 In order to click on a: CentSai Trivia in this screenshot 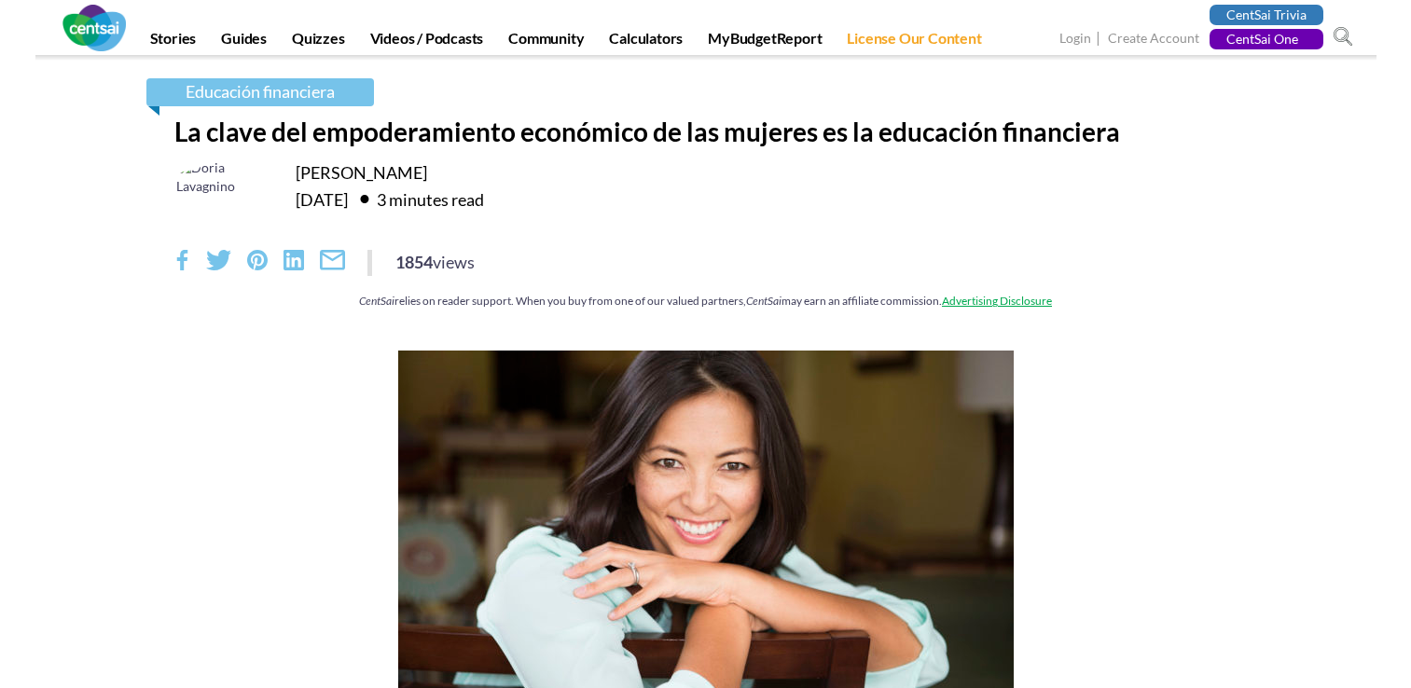, I will do `click(1267, 15)`.